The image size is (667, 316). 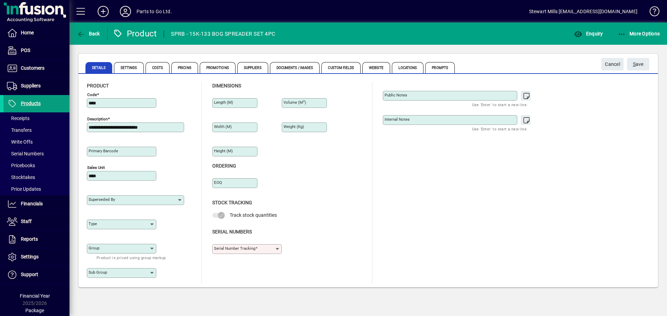 I want to click on a: Receipts, so click(x=36, y=118).